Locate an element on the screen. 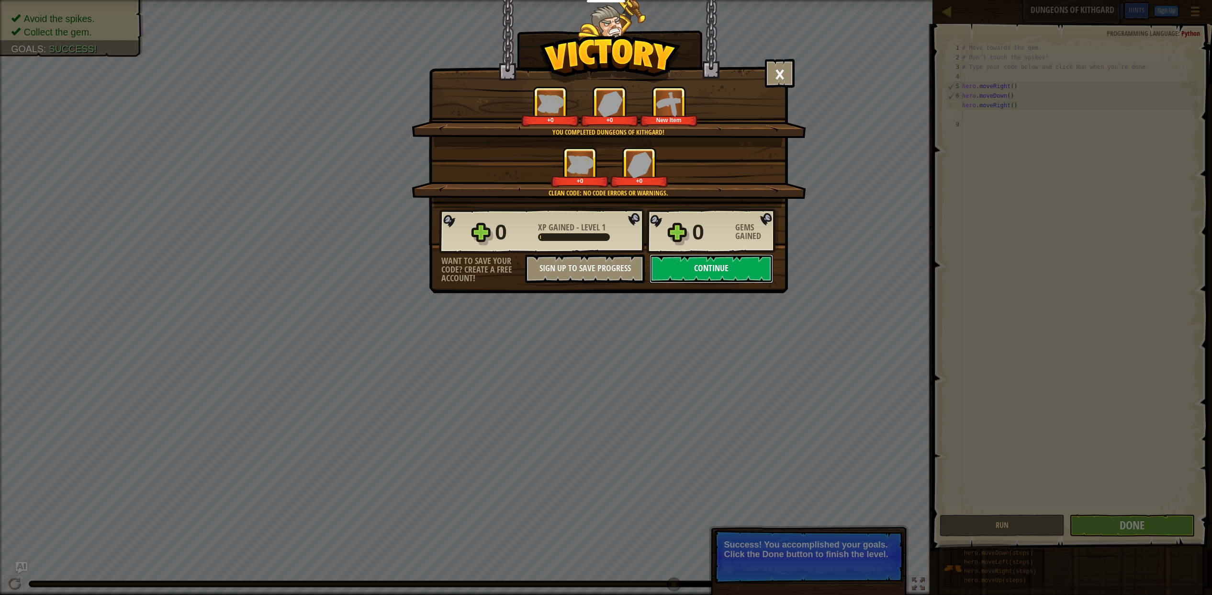 The image size is (1212, 595). div: Want to save your code? Create a free account! is located at coordinates (483, 270).